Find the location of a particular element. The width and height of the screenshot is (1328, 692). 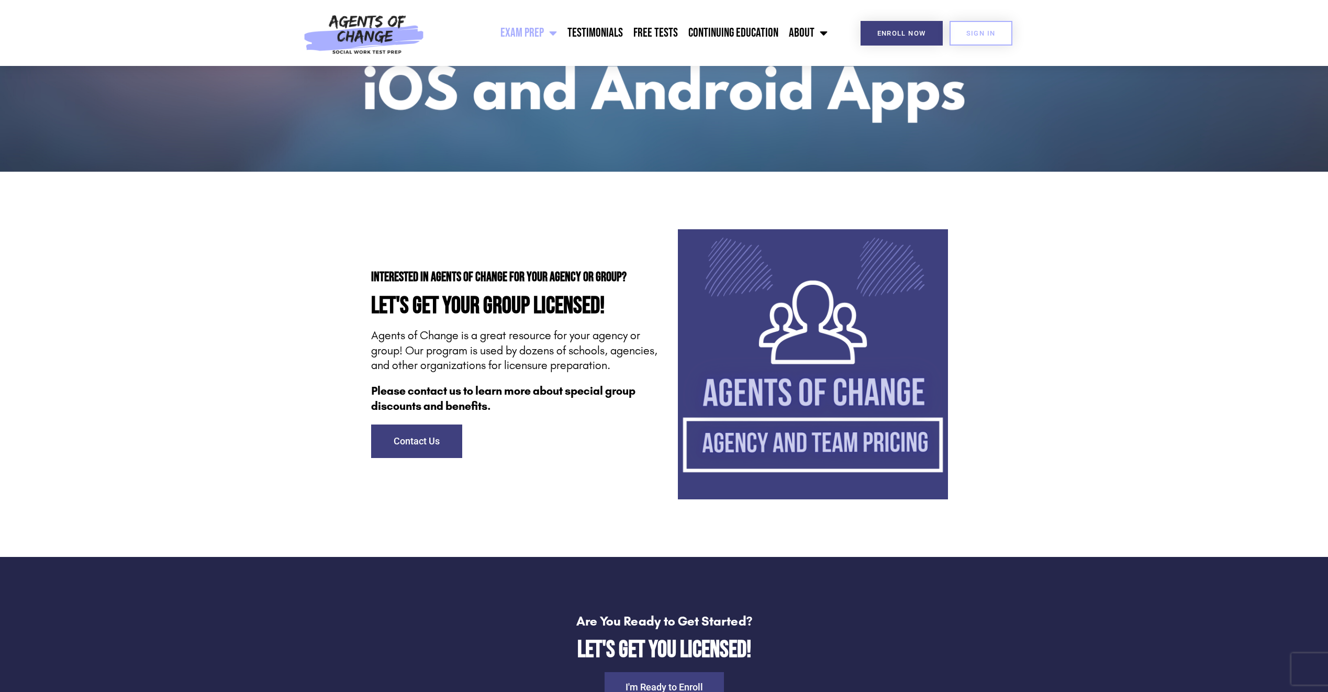

a: Free Tests is located at coordinates (655, 33).